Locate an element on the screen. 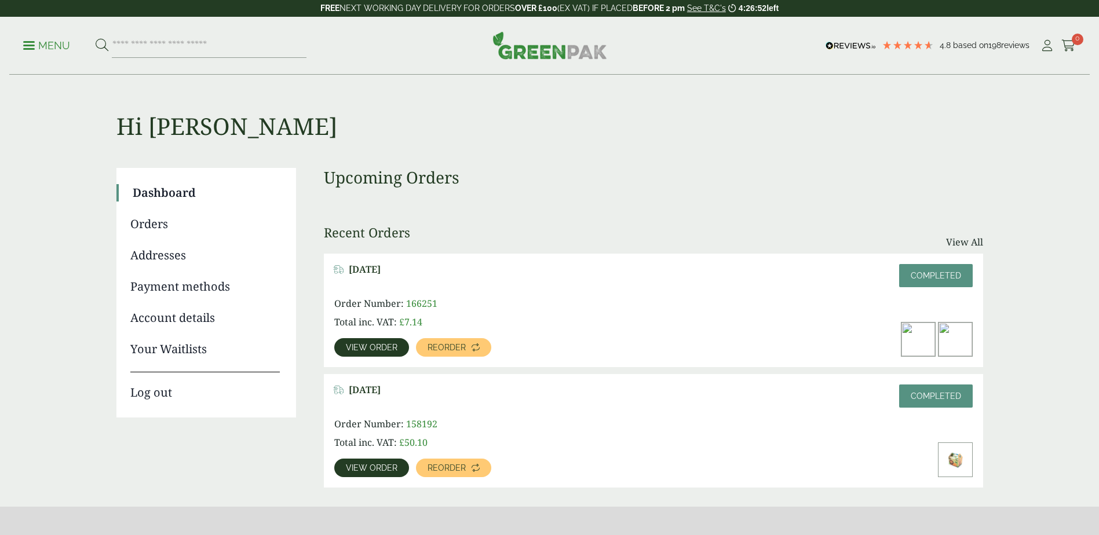 The height and width of the screenshot is (535, 1099). h3: Upcoming Orders is located at coordinates (653, 178).